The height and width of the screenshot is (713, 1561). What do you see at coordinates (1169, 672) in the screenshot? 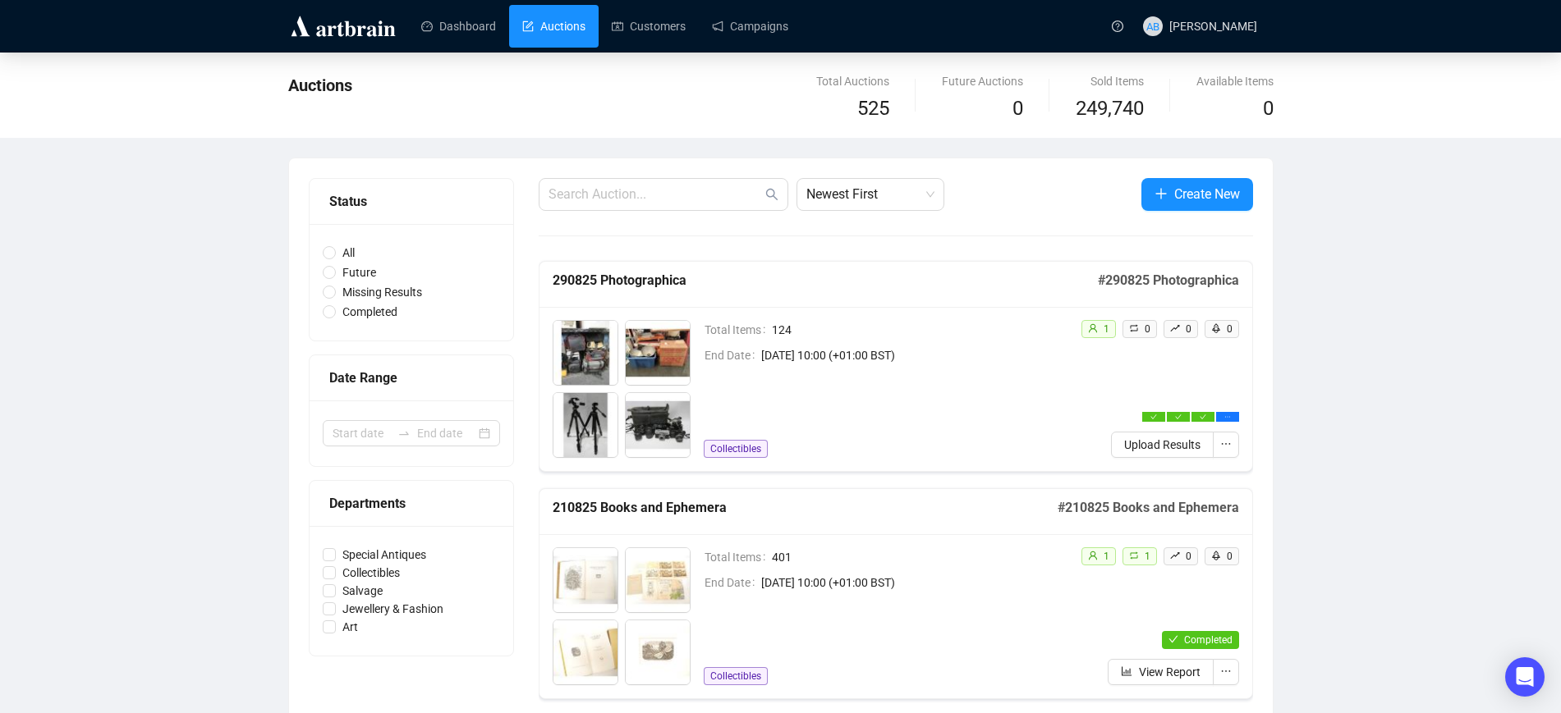
I see `span: View Report` at bounding box center [1169, 672].